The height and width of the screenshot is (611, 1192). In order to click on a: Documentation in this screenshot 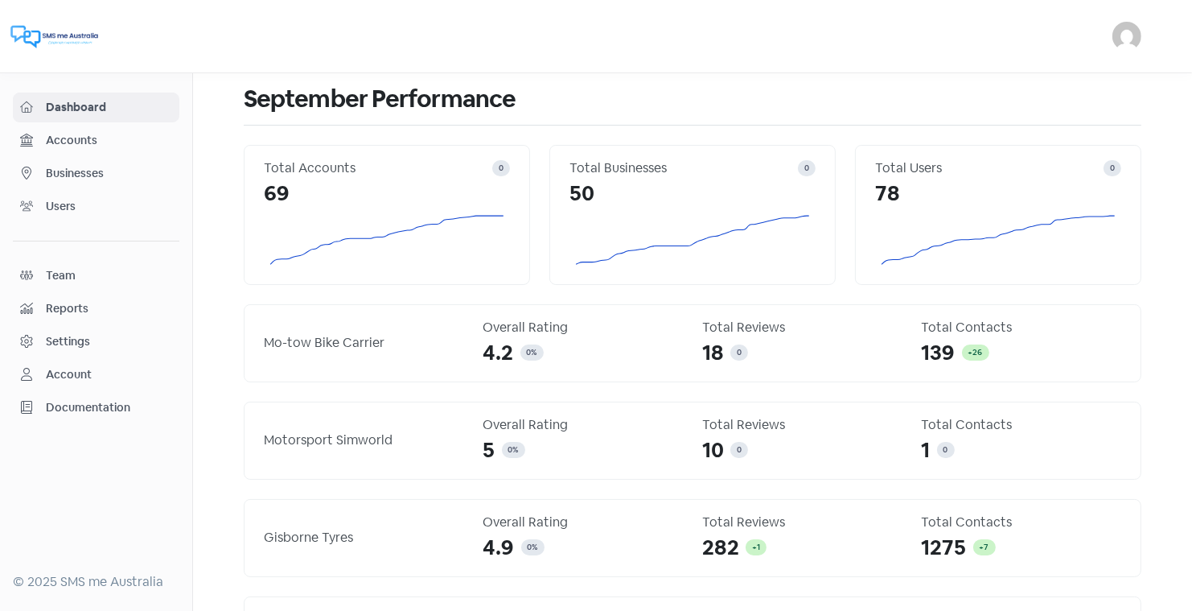, I will do `click(96, 407)`.